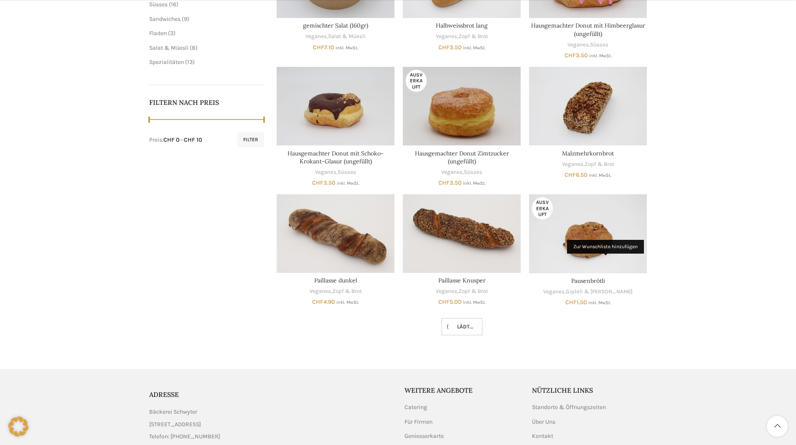  Describe the element at coordinates (165, 19) in the screenshot. I see `span: Sandwiches` at that location.